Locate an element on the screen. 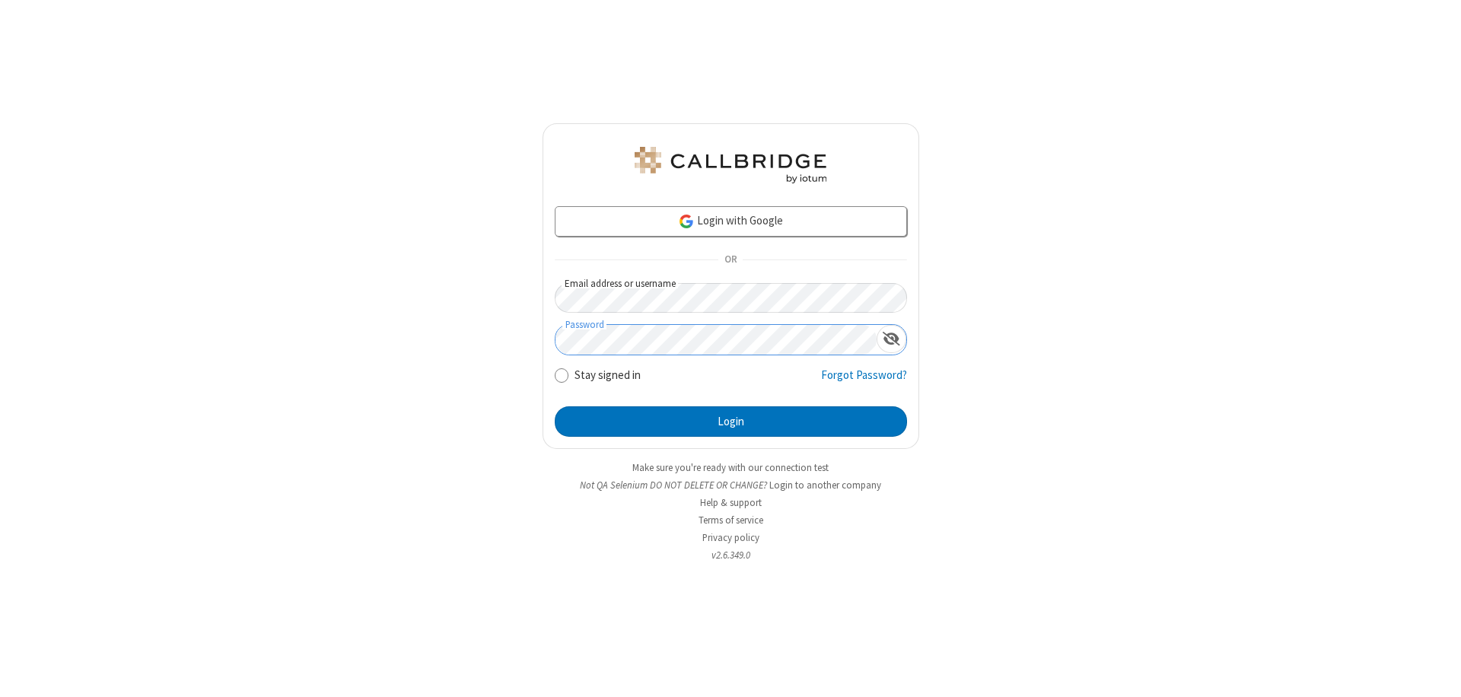  li: Not QA Selenium DO NOT DELETE OR CHANGE? is located at coordinates (731, 485).